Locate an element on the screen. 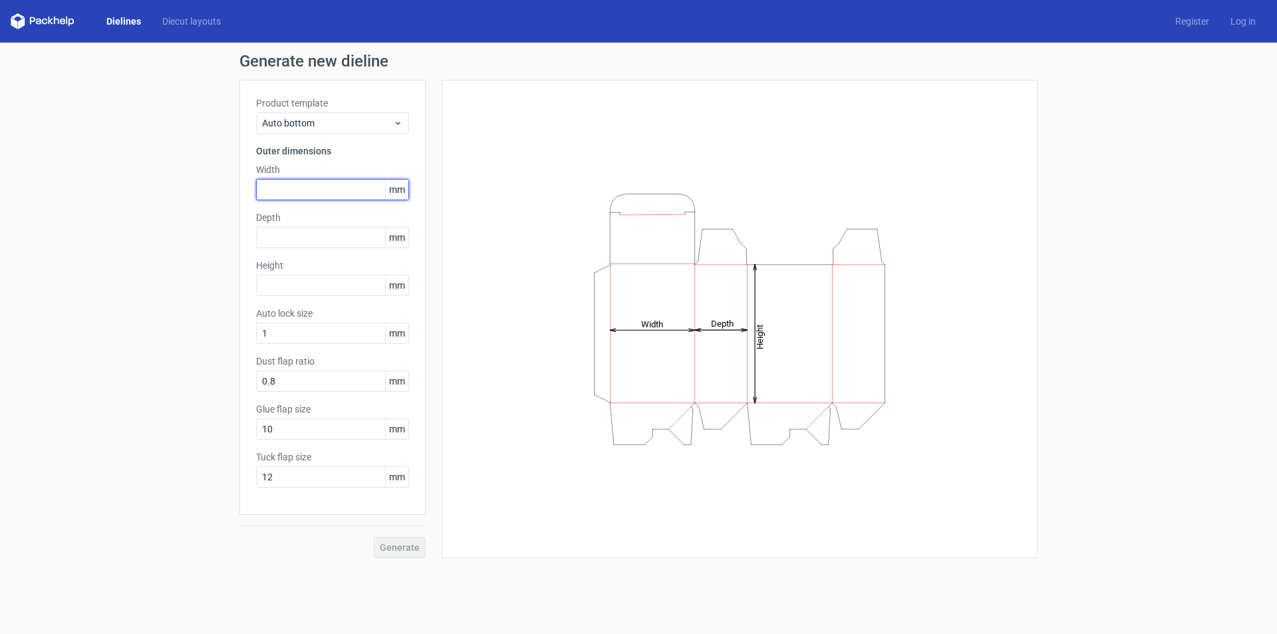 This screenshot has width=1277, height=634. span: Auto bottom is located at coordinates (327, 123).